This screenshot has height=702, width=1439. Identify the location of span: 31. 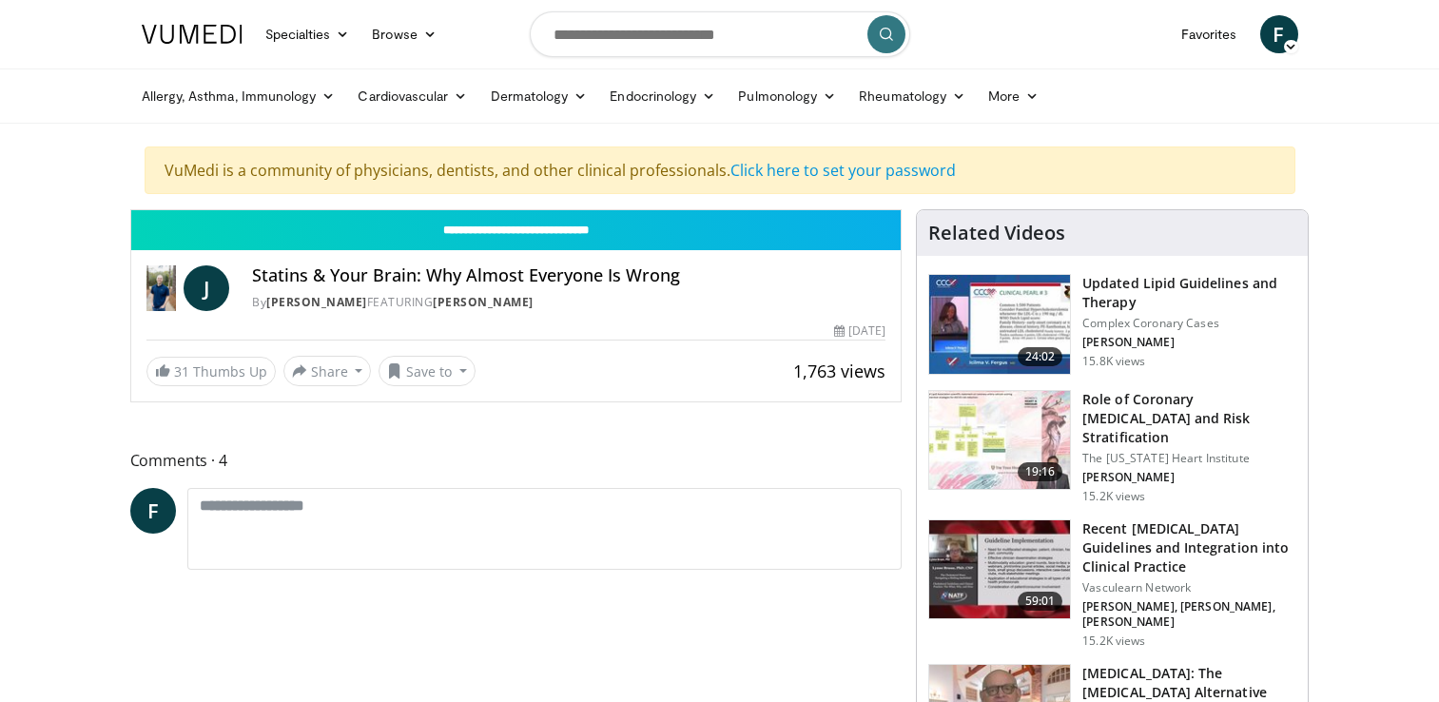
(182, 371).